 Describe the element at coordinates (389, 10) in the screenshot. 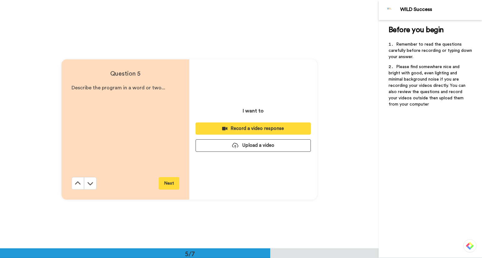

I see `img: Profile Image` at that location.